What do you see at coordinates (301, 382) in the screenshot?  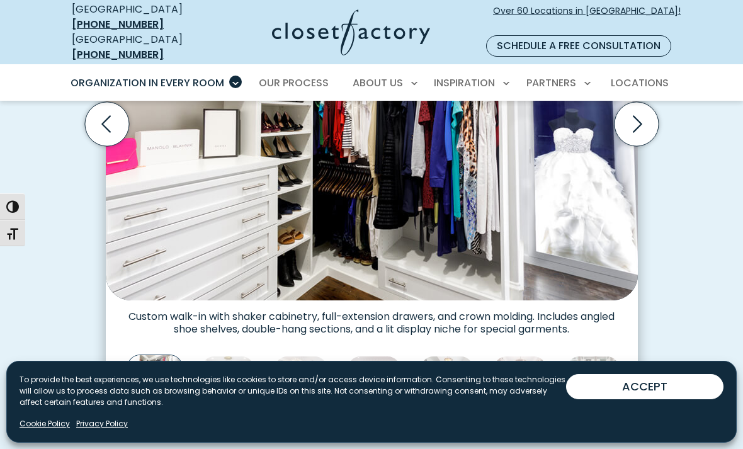 I see `img: Closet featuring a large white island, wall of shelves for shoes and boots, and a sparkling chand...` at bounding box center [301, 382].